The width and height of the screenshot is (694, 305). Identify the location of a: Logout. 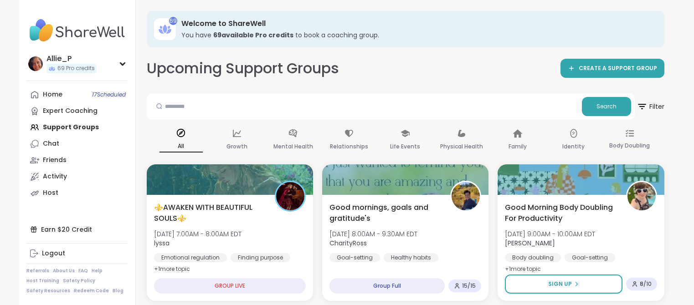
(77, 254).